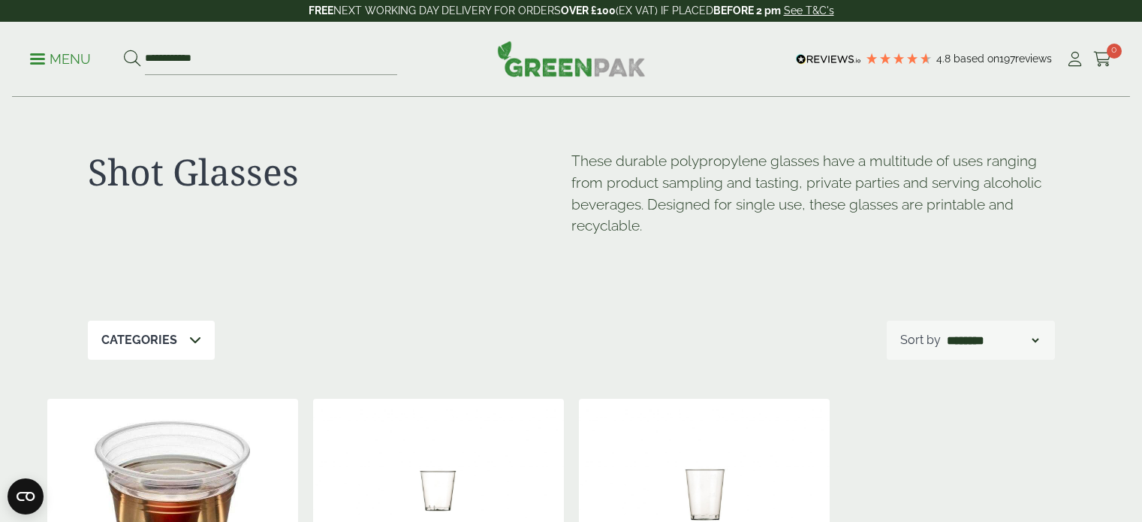  Describe the element at coordinates (60, 59) in the screenshot. I see `p: Menu` at that location.